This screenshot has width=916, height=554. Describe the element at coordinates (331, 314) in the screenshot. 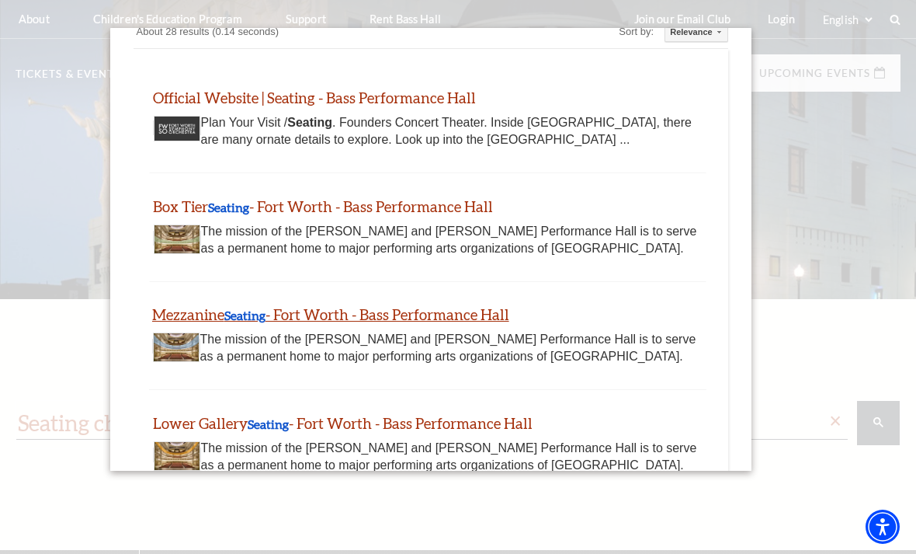

I see `a: Mezzanine Seating - Fort Worth - Bass Performance Hall - open in a new tab` at that location.